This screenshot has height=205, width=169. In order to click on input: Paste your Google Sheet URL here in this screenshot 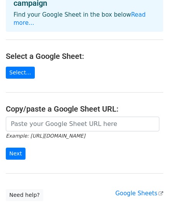, I will do `click(82, 124)`.